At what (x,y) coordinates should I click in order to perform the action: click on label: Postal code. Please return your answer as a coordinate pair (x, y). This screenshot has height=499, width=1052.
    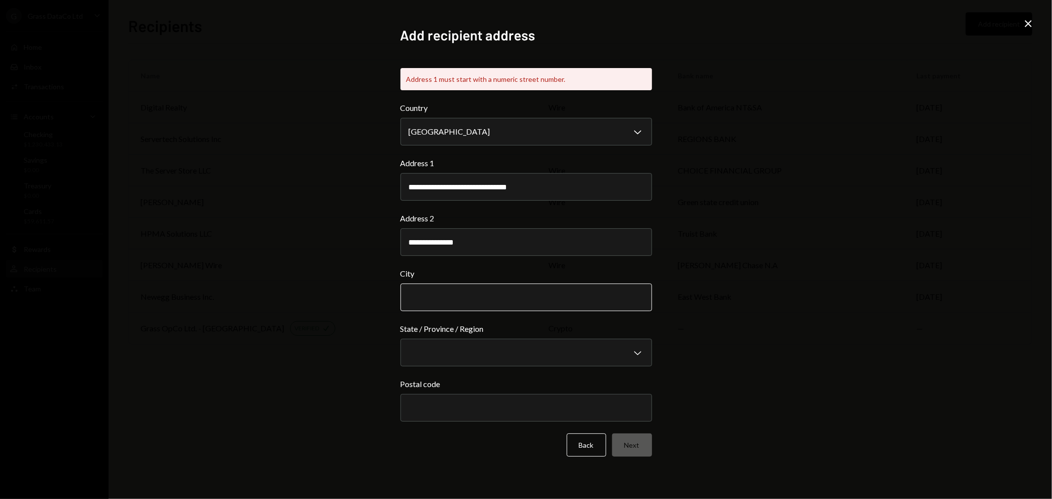
    Looking at the image, I should click on (526, 384).